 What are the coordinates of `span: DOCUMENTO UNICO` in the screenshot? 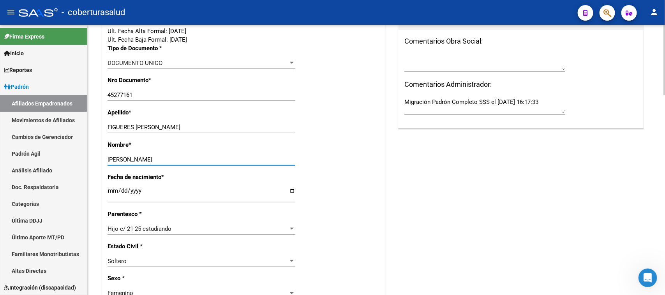 It's located at (135, 63).